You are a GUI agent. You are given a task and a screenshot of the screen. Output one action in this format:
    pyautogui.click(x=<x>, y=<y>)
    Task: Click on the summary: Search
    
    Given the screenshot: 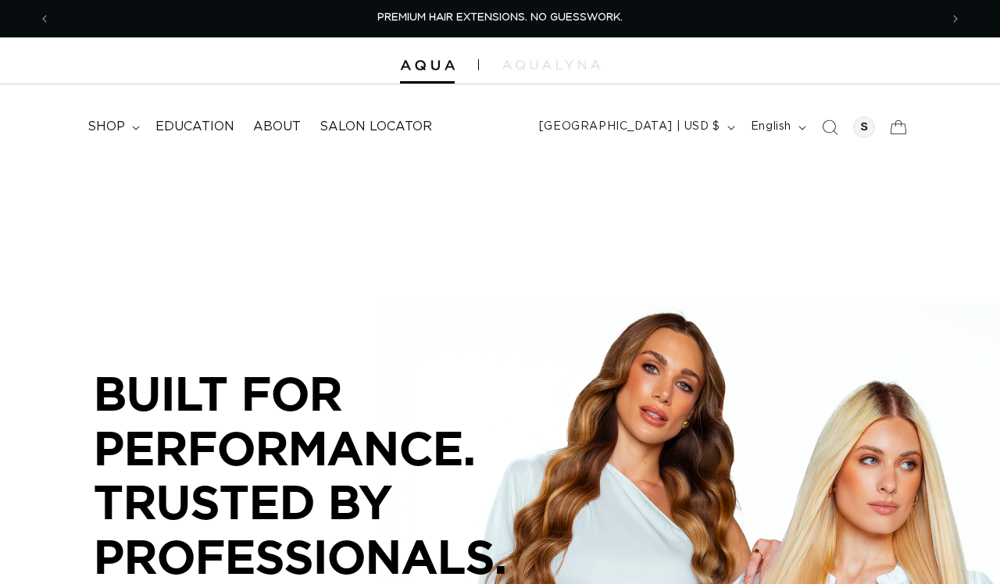 What is the action you would take?
    pyautogui.click(x=830, y=127)
    